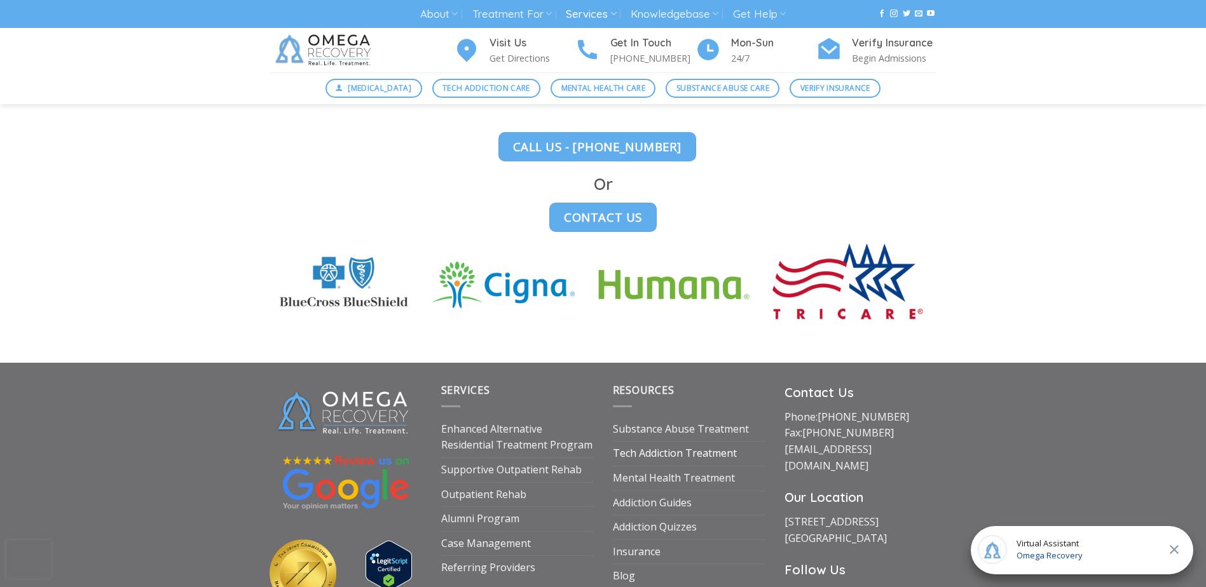  What do you see at coordinates (674, 479) in the screenshot?
I see `a: Mental Health Treatment` at bounding box center [674, 479].